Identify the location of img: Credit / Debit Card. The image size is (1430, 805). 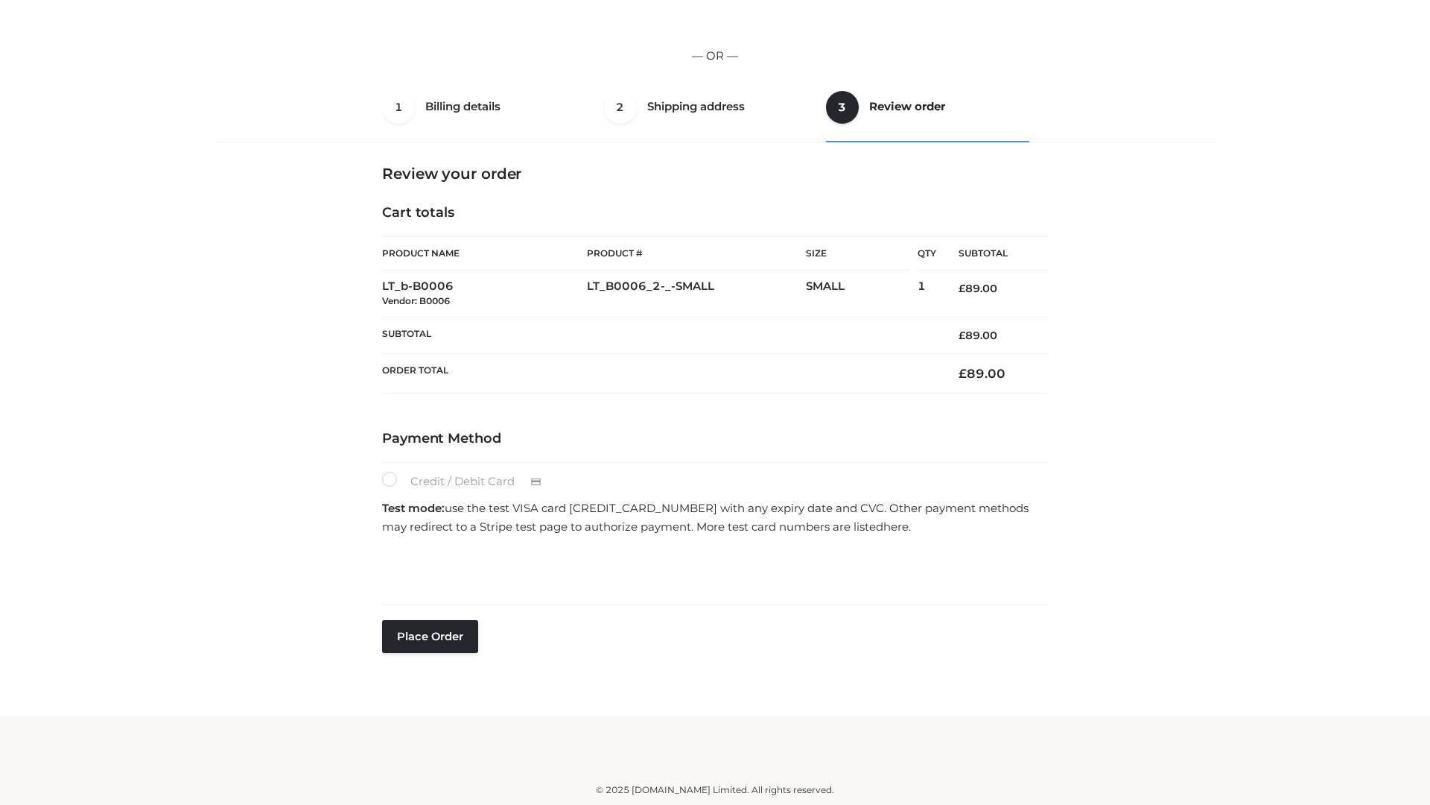
(536, 482).